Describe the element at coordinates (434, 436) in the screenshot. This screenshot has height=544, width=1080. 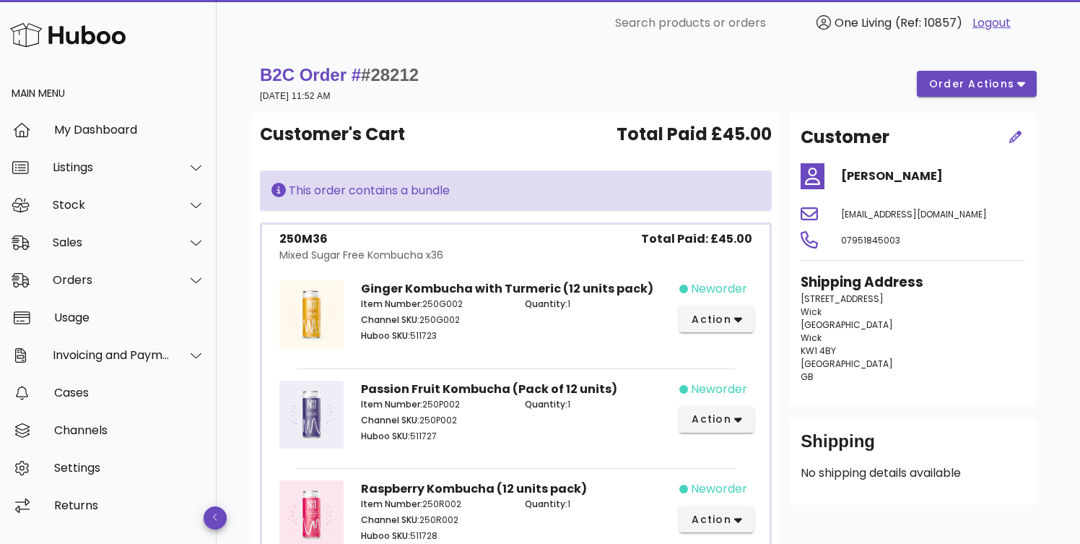
I see `p: 511727` at that location.